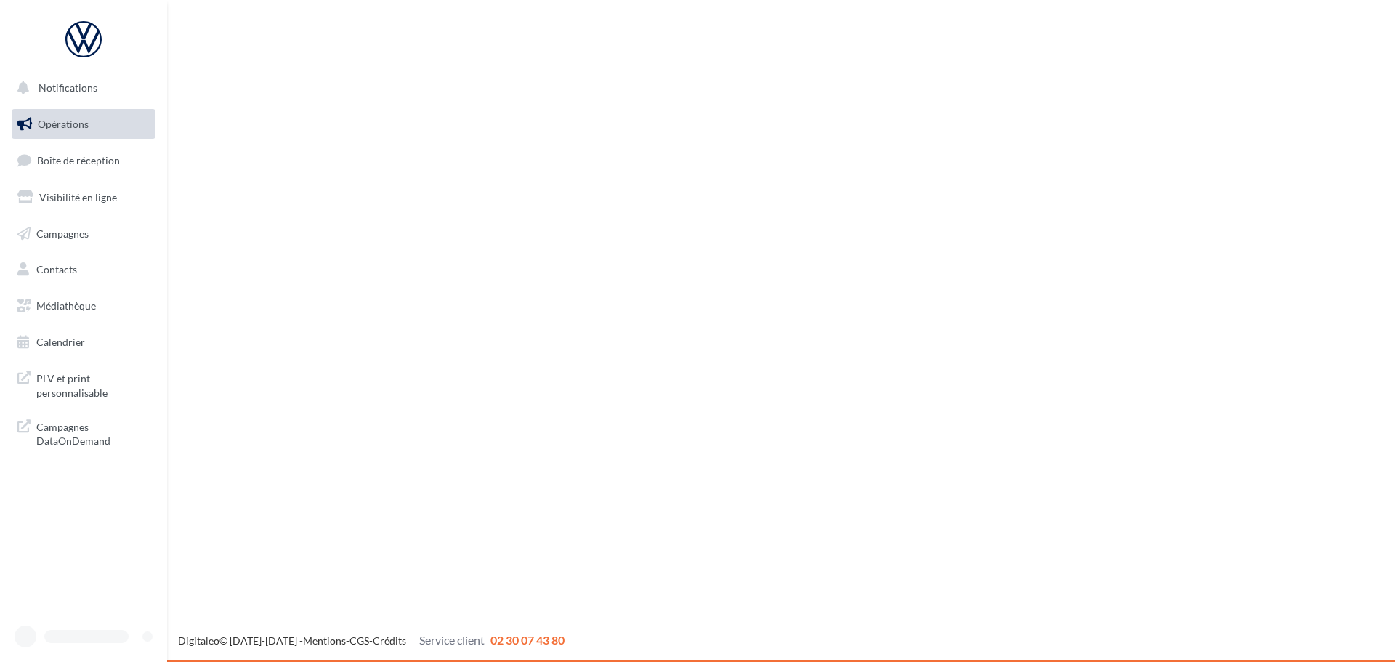  Describe the element at coordinates (62, 232) in the screenshot. I see `span: Campagnes` at that location.